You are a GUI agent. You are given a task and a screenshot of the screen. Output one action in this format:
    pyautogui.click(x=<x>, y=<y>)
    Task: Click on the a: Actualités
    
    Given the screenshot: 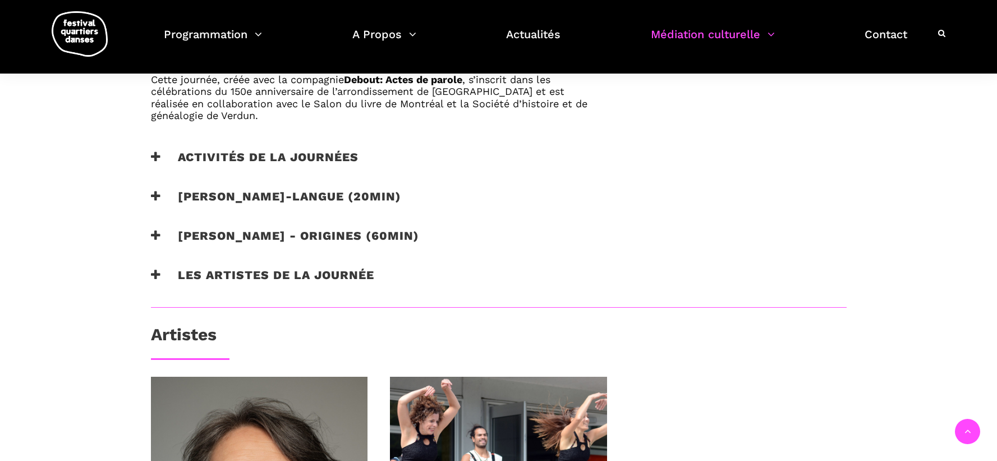 What is the action you would take?
    pyautogui.click(x=533, y=41)
    